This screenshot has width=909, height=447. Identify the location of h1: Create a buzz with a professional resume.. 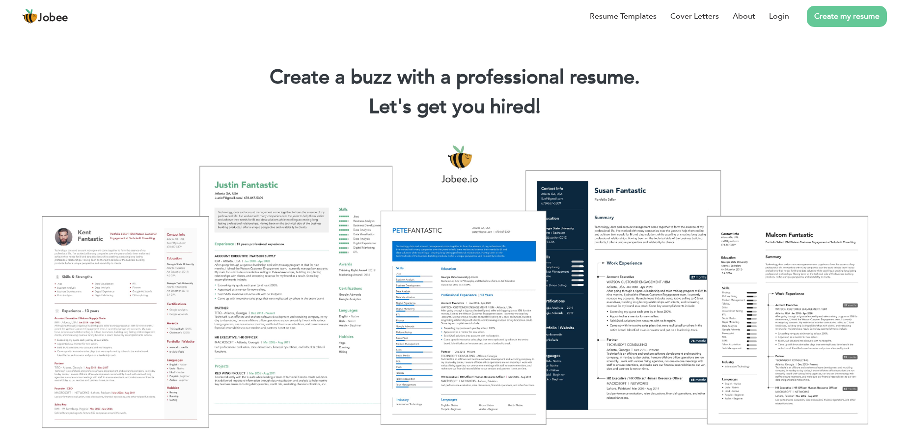
(454, 78).